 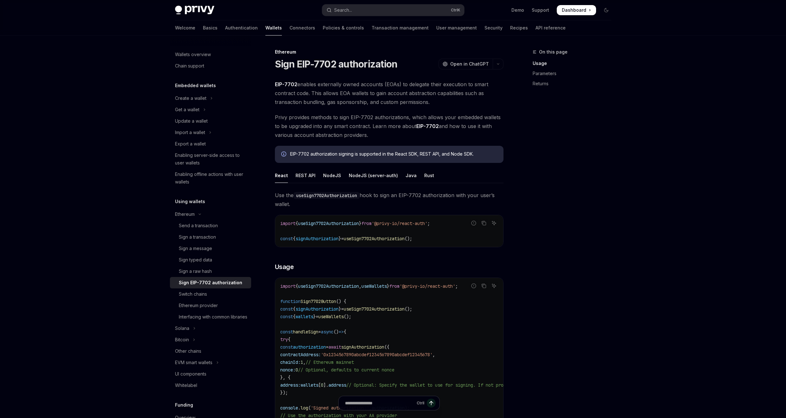 I want to click on div: Search..., so click(x=343, y=10).